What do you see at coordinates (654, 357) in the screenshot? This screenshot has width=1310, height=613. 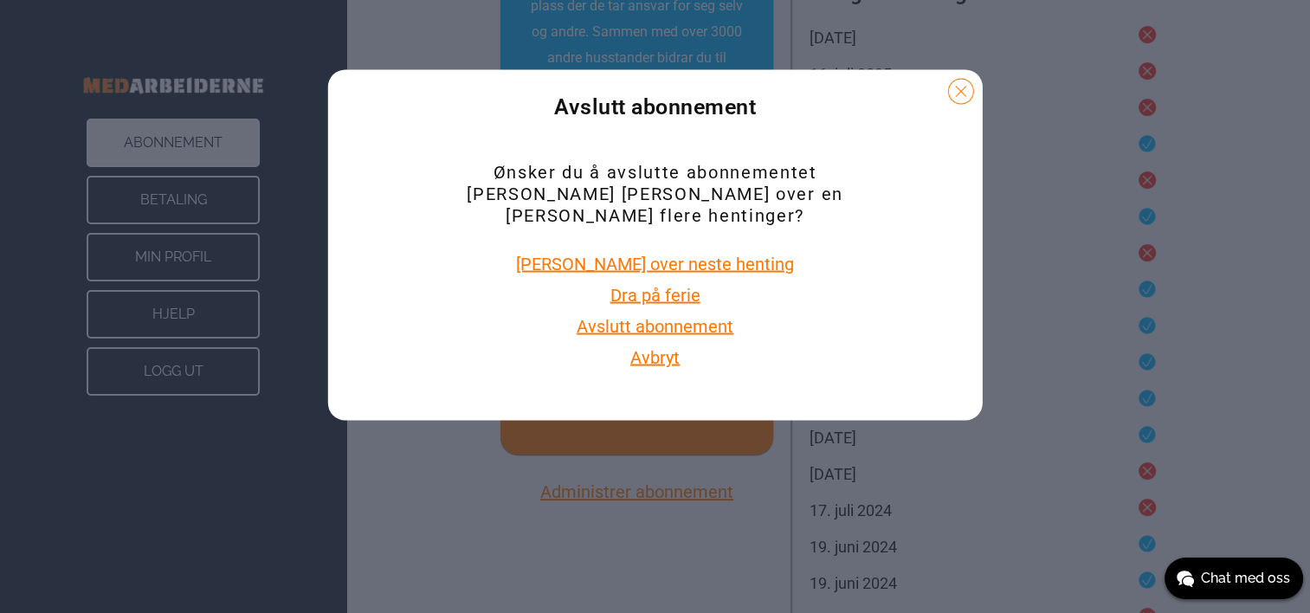 I see `button: Avbryt` at bounding box center [654, 357].